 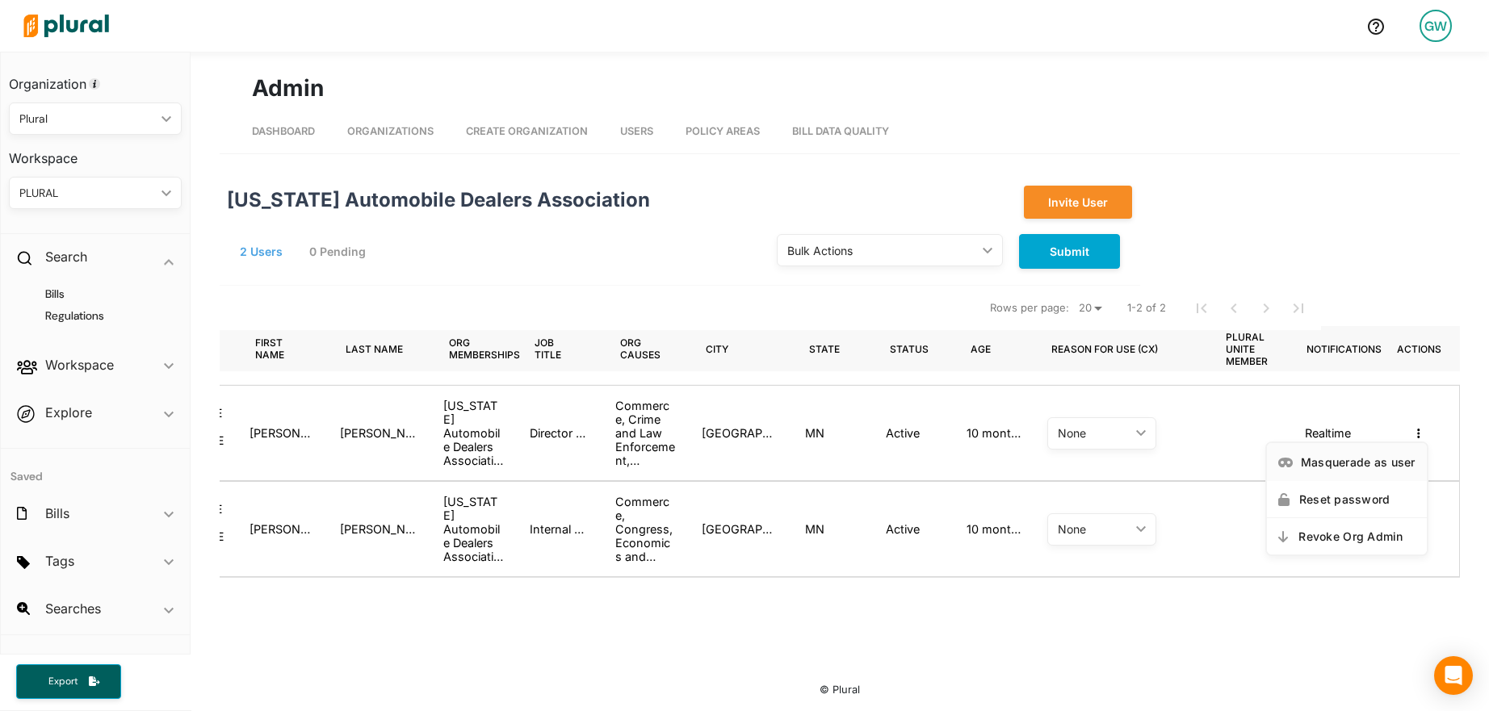 I want to click on div: PLURAL, so click(x=87, y=193).